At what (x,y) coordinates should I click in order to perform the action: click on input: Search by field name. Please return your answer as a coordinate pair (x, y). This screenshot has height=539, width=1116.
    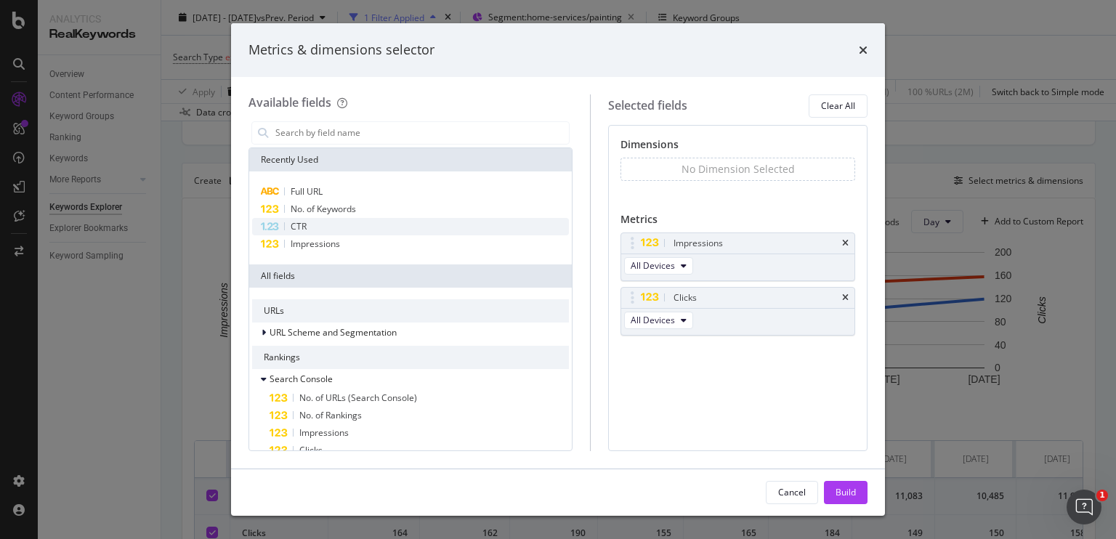
    Looking at the image, I should click on (421, 133).